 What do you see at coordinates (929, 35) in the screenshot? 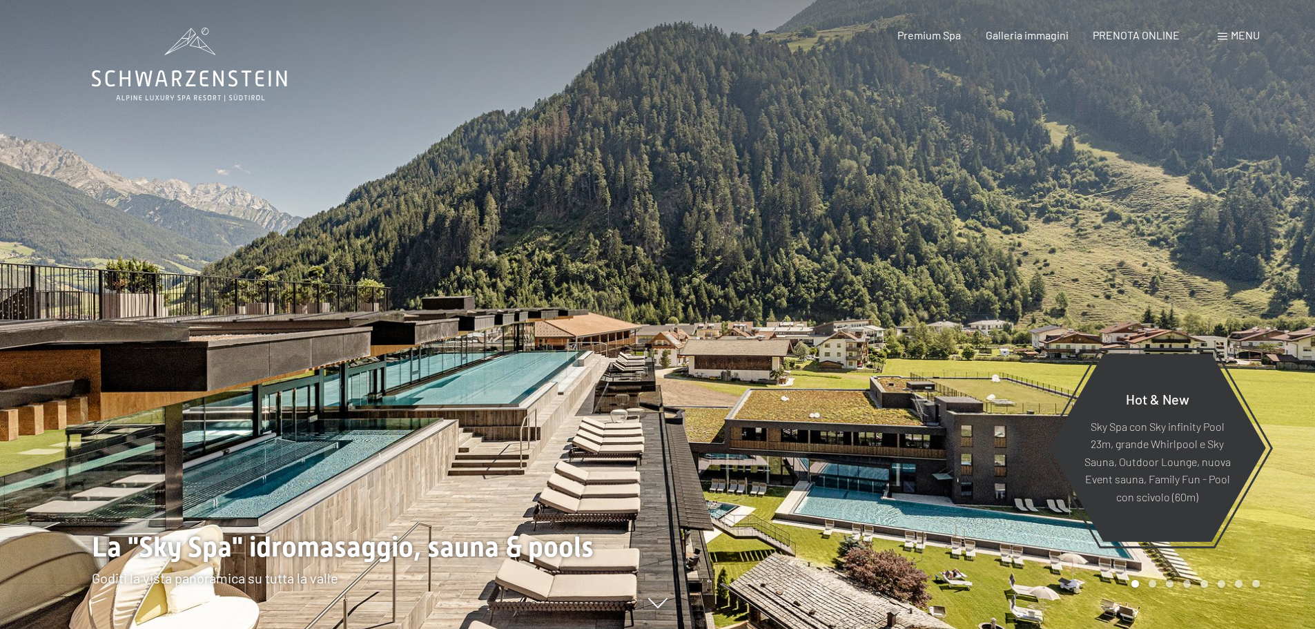
I see `a: Premium Spa` at bounding box center [929, 35].